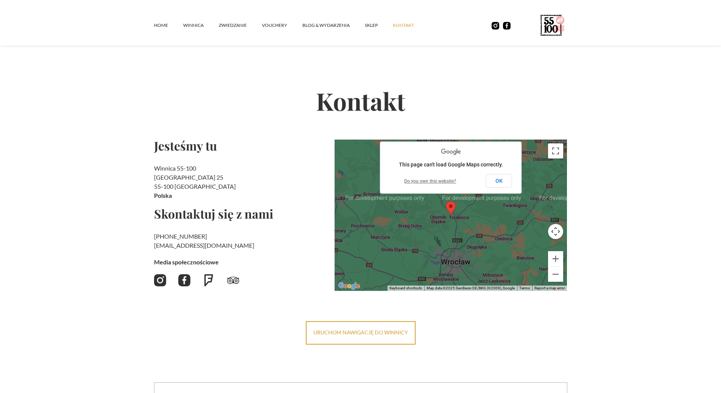 This screenshot has height=393, width=721. Describe the element at coordinates (556, 151) in the screenshot. I see `button: Toggle fullscreen view` at that location.